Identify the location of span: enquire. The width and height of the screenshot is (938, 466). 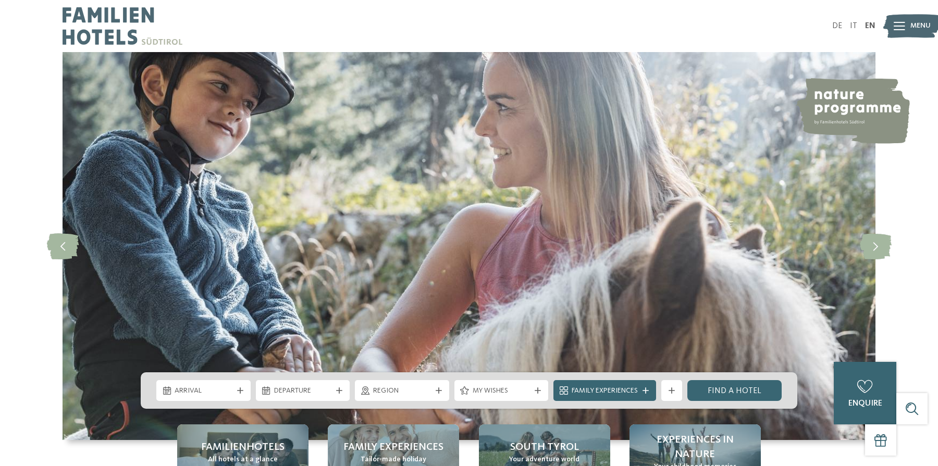
(865, 404).